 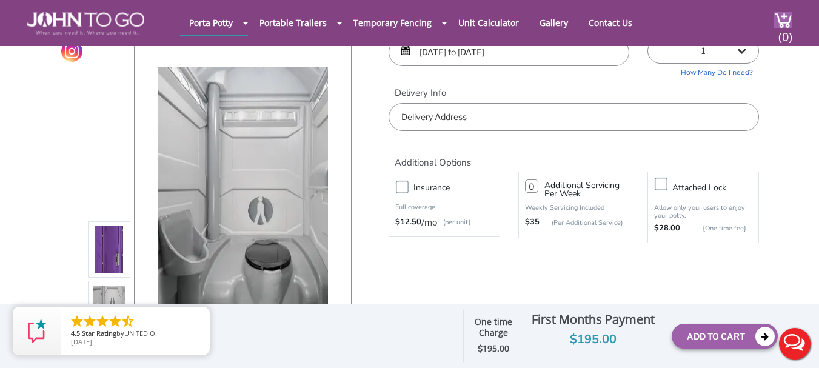 I want to click on strong: One time Charge, so click(x=494, y=327).